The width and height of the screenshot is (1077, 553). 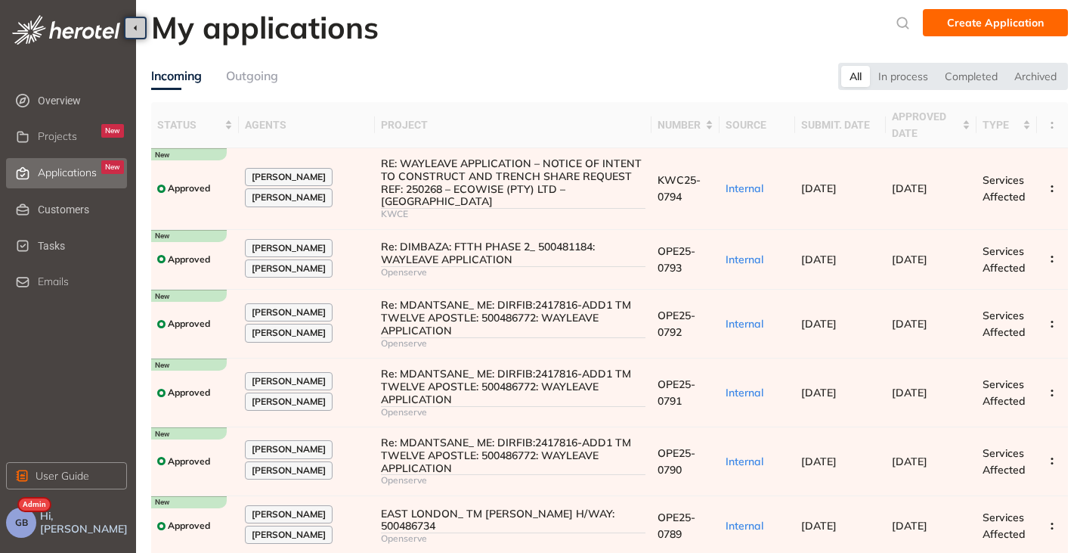 What do you see at coordinates (81, 246) in the screenshot?
I see `span: Tasks` at bounding box center [81, 246].